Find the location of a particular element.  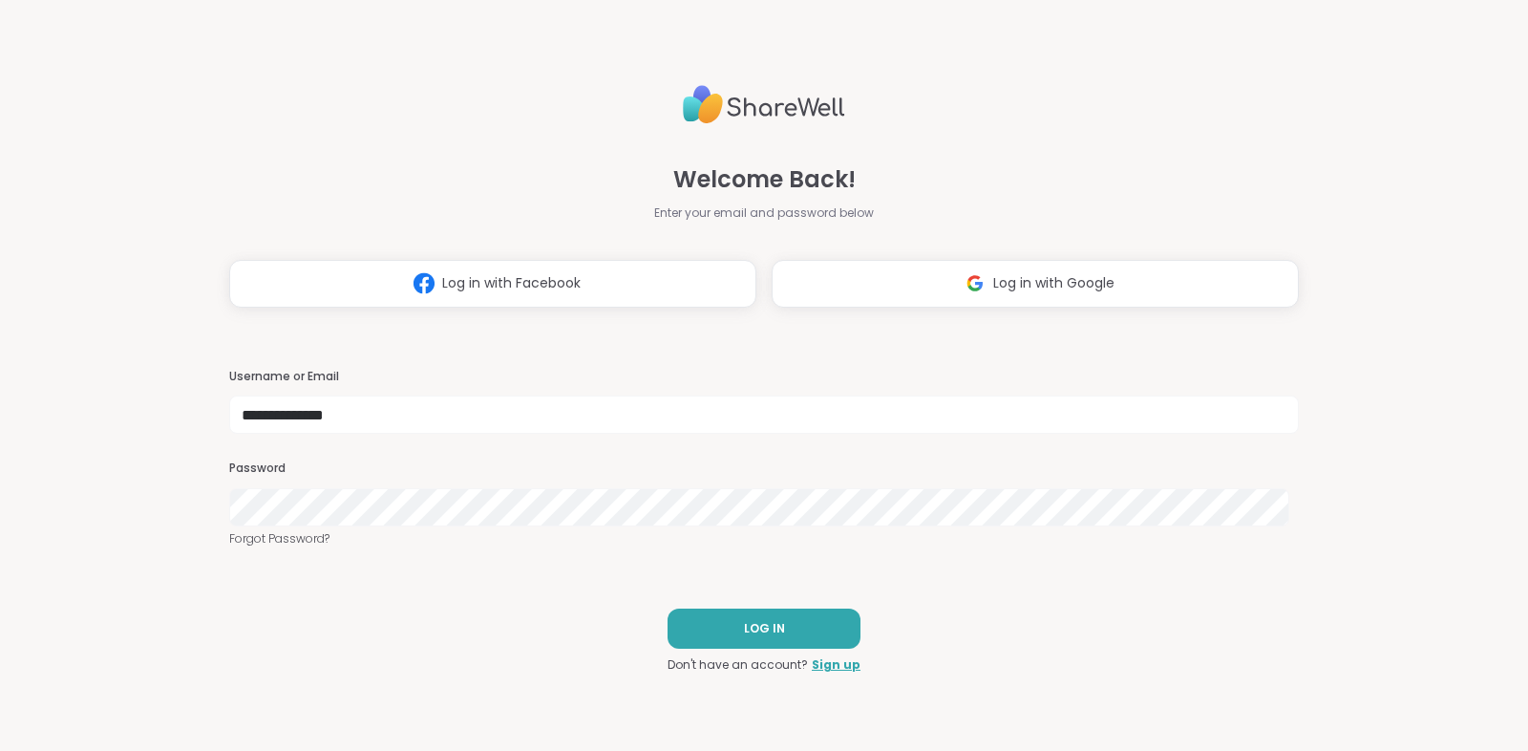

h3: Password is located at coordinates (764, 468).